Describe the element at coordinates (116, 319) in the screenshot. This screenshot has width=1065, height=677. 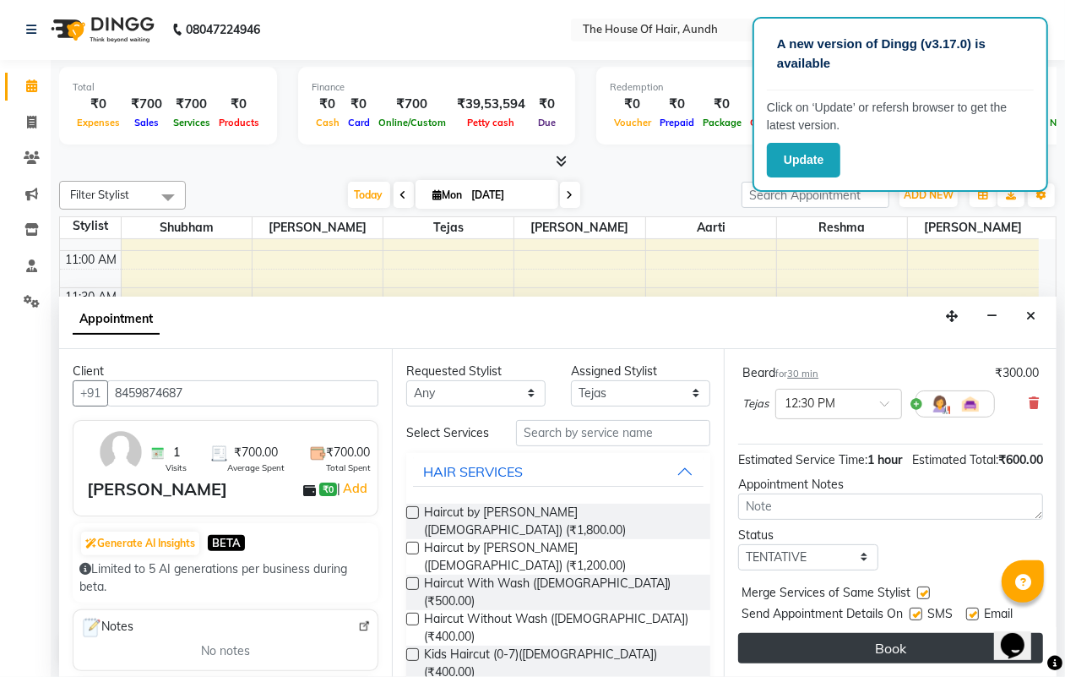
I see `span: Appointment` at that location.